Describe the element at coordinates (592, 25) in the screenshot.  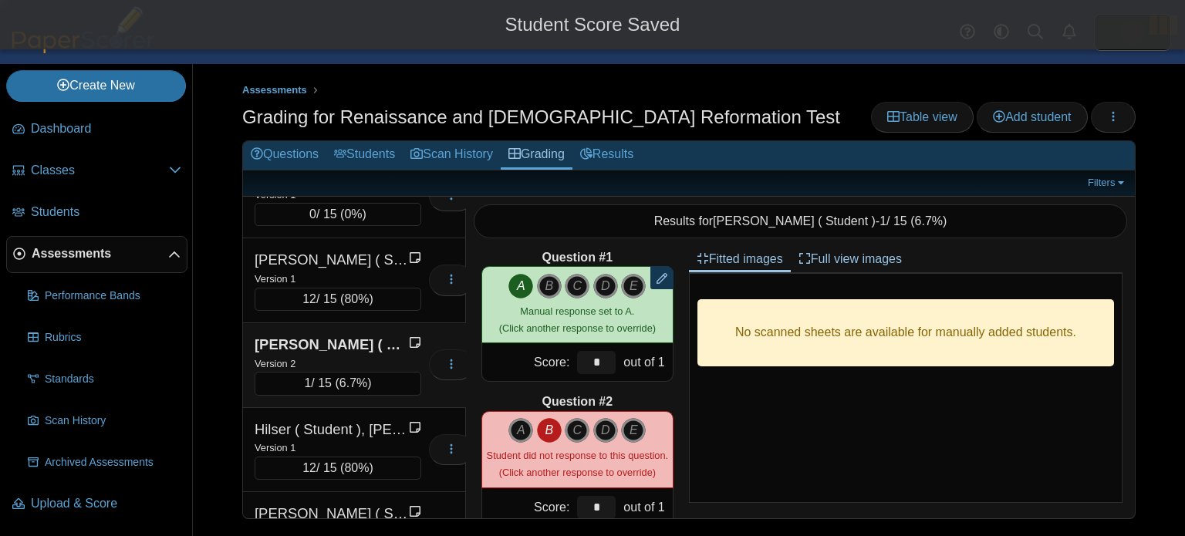
I see `div: Student Score Saved` at that location.